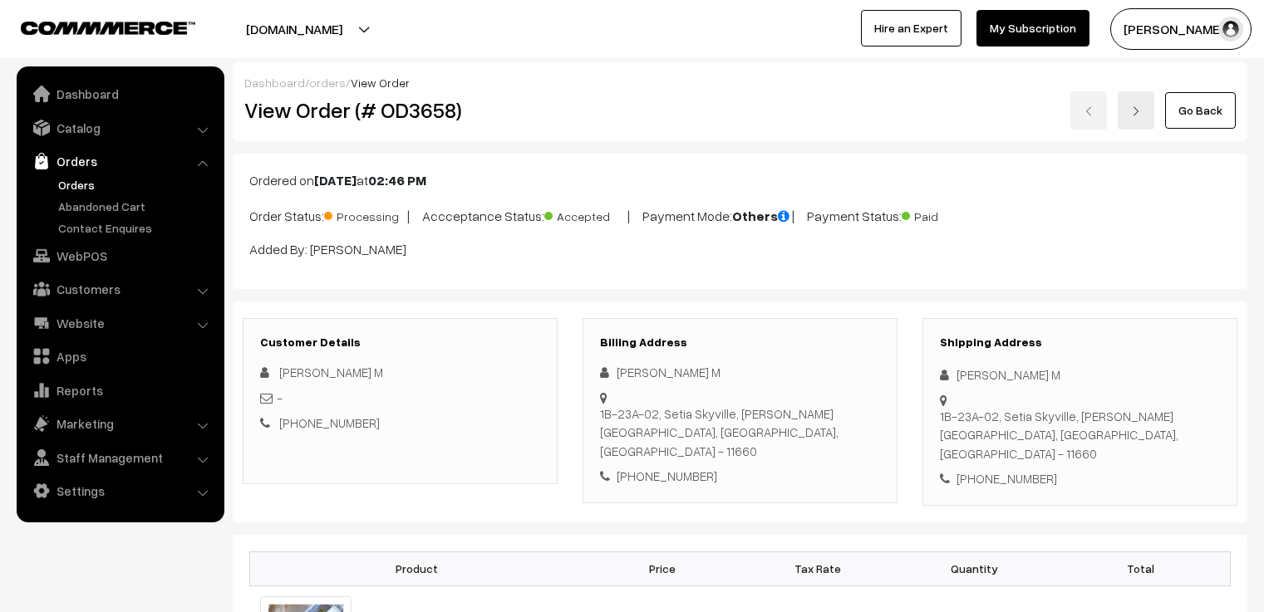 The width and height of the screenshot is (1264, 612). I want to click on p: Order Status: | Accceptance Status: | Payment Mode: | Payment Status:, so click(739, 214).